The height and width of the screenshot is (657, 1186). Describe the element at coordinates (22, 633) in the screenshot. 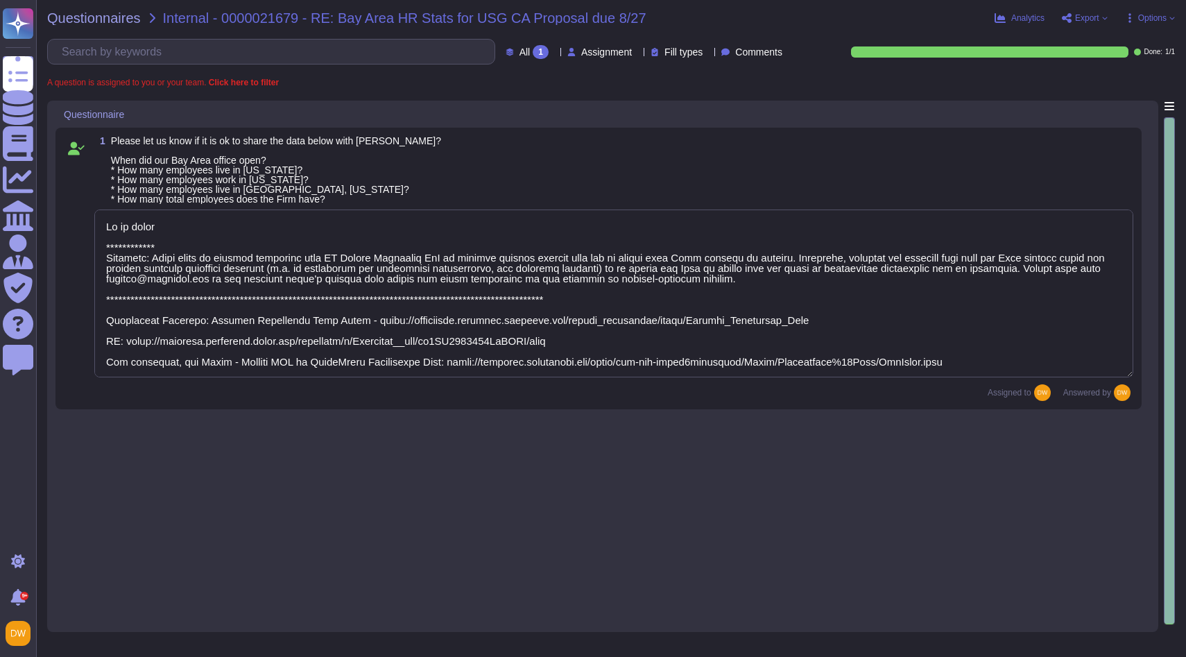

I see `button: user` at that location.